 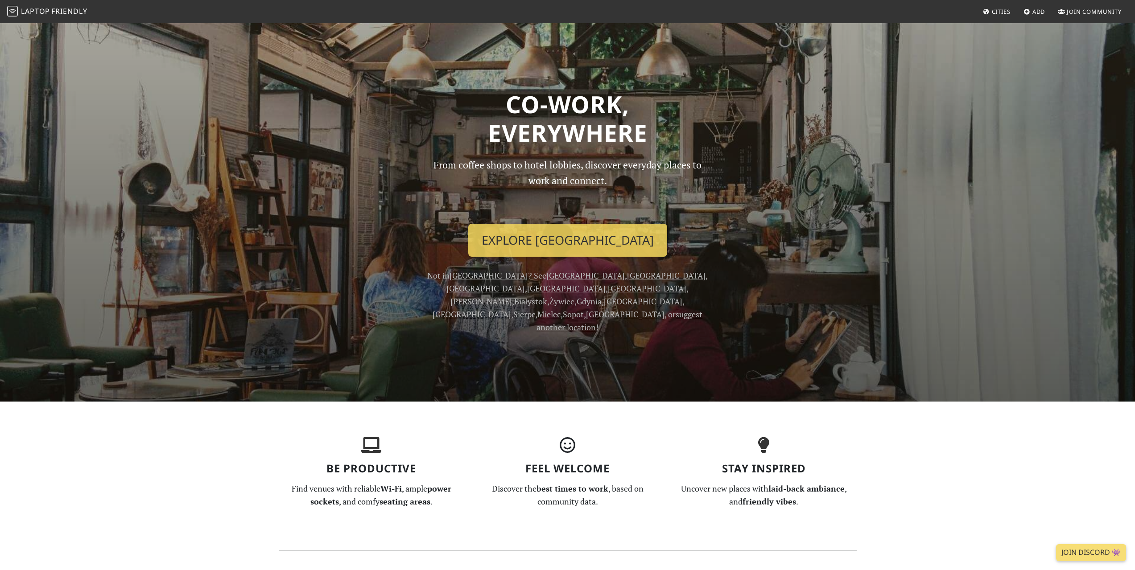 I want to click on strong: power sockets, so click(x=381, y=495).